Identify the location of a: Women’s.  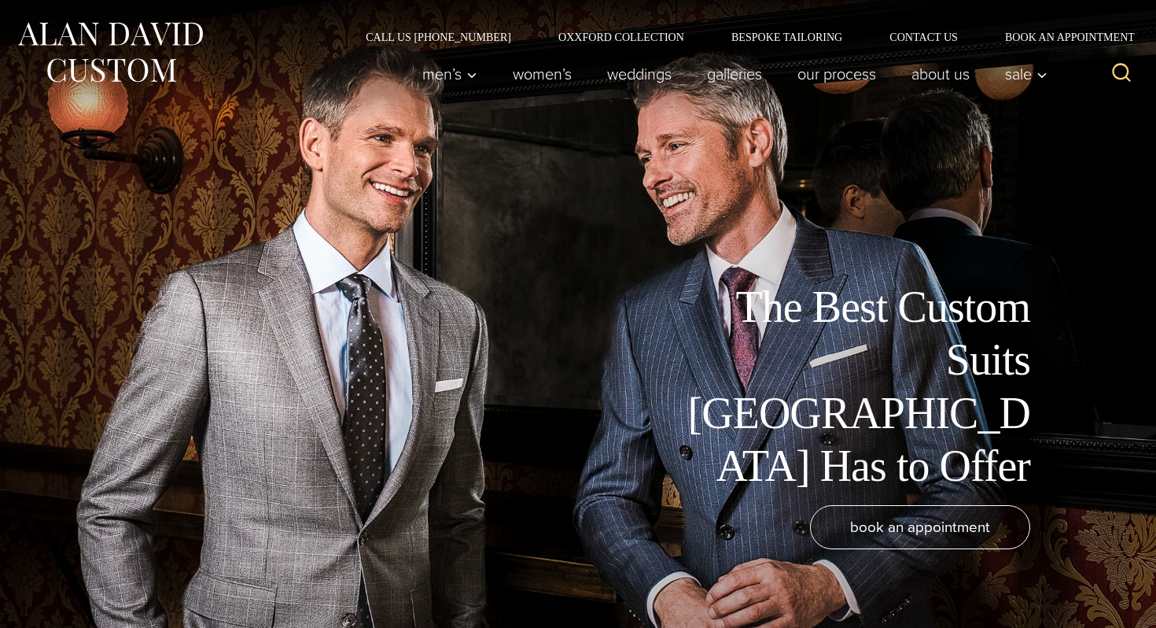
(543, 74).